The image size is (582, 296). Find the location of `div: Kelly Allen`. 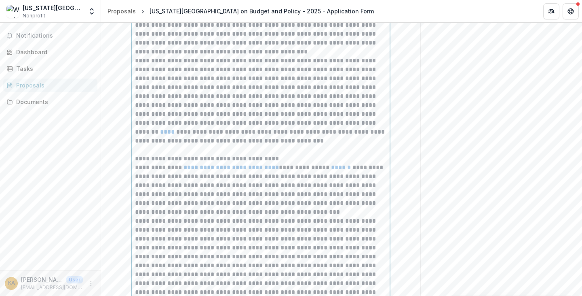

div: Kelly Allen is located at coordinates (11, 283).